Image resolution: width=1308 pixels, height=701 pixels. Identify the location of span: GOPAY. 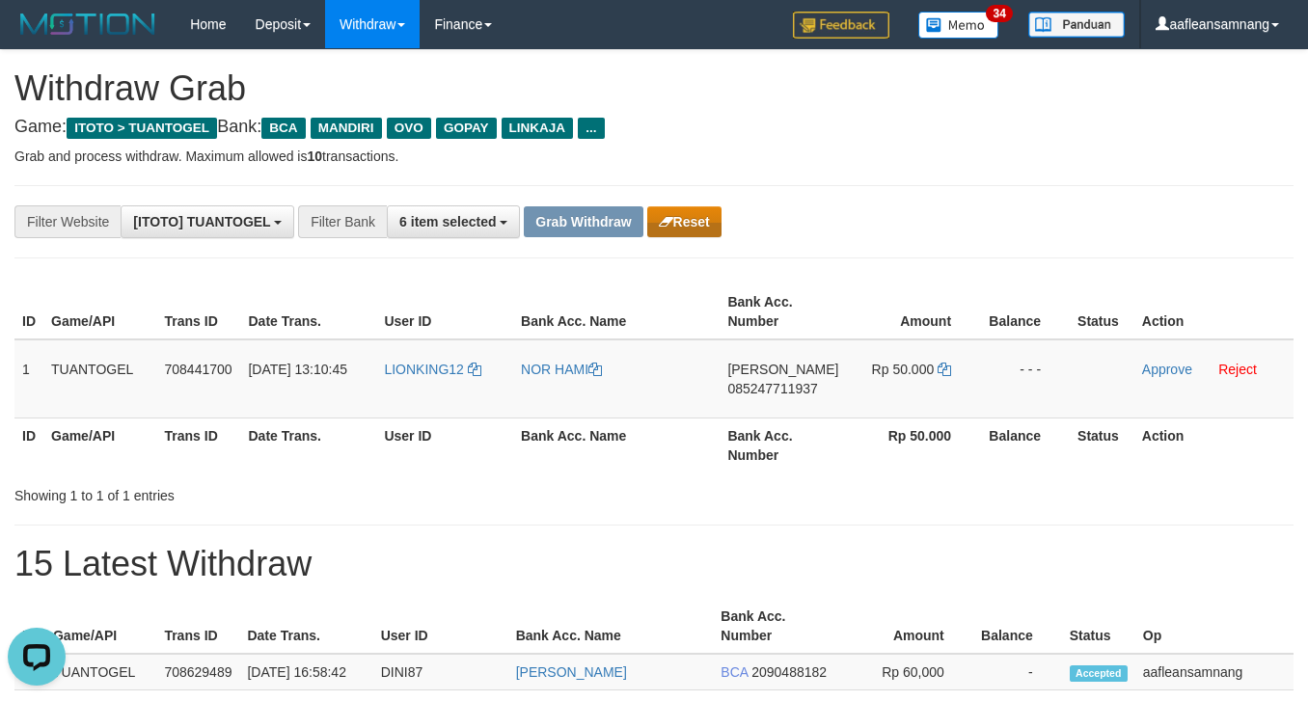
(466, 128).